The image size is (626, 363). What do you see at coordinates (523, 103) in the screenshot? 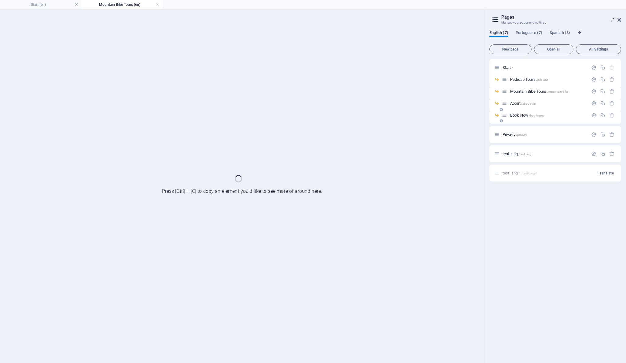
I see `span: About` at bounding box center [523, 103].